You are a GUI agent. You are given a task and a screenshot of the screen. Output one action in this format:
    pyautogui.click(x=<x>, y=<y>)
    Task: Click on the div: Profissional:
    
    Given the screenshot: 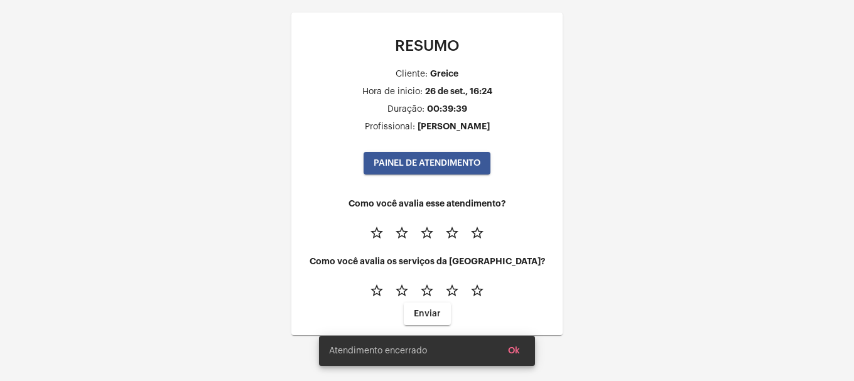 What is the action you would take?
    pyautogui.click(x=390, y=127)
    